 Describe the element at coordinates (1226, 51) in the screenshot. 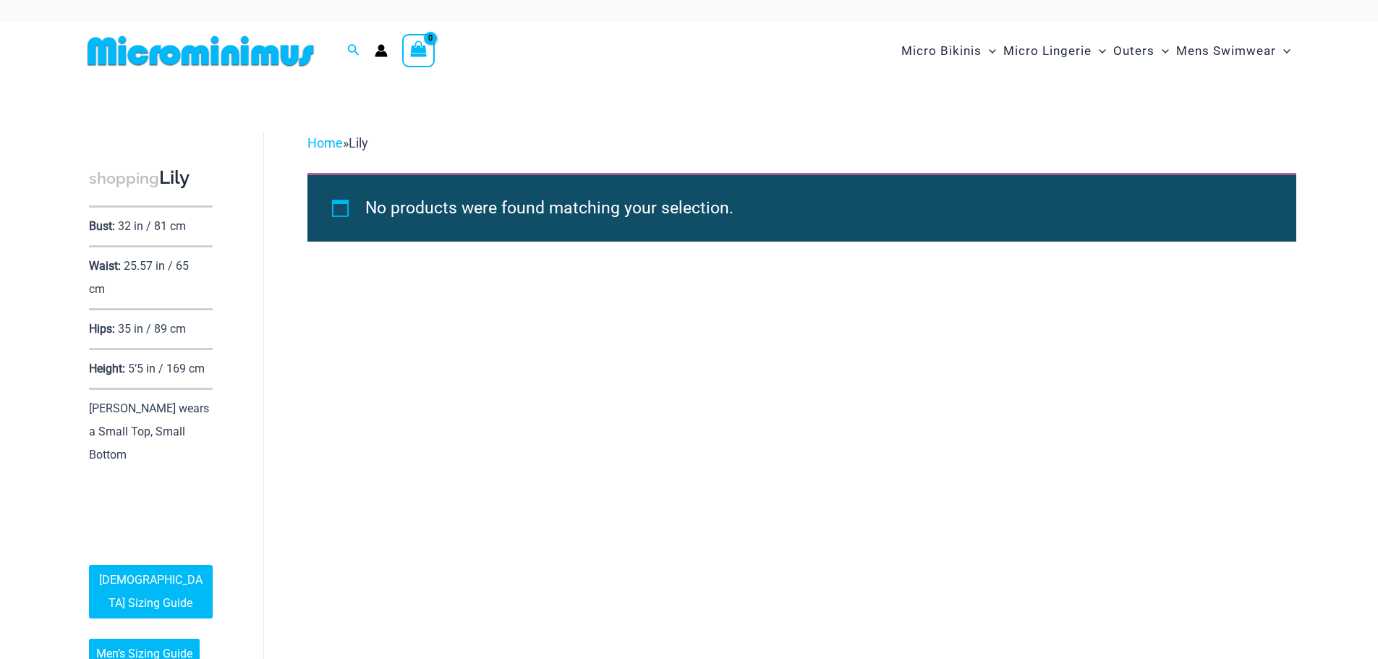

I see `span: Mens Swimwear` at that location.